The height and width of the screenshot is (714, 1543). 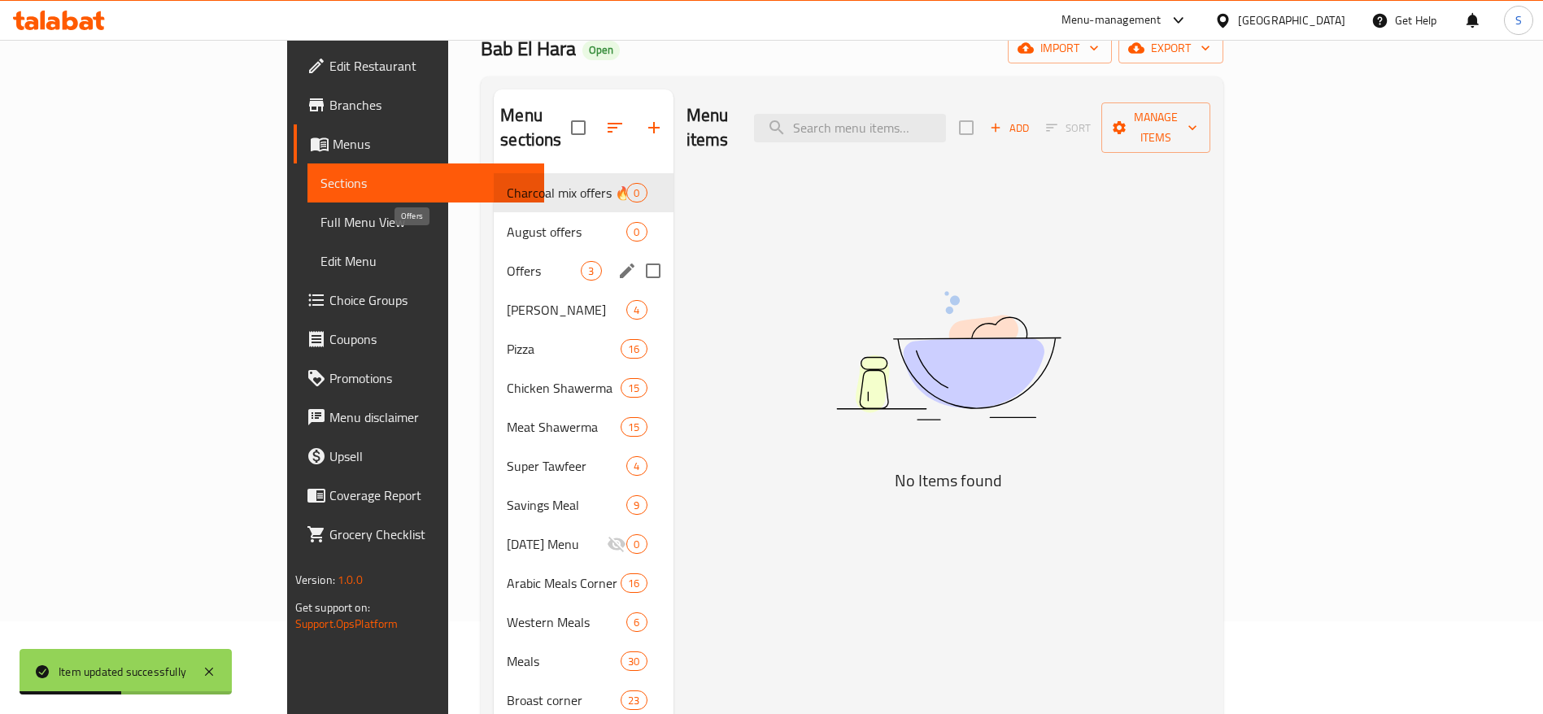 I want to click on a: Full Menu View, so click(x=426, y=222).